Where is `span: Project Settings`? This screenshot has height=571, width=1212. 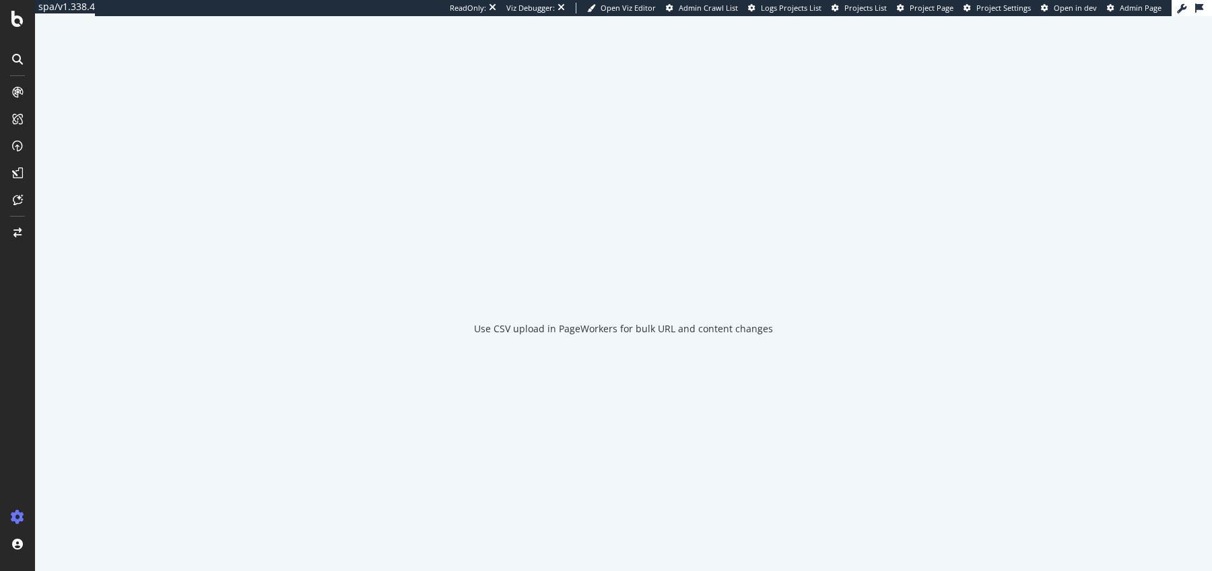 span: Project Settings is located at coordinates (1003, 7).